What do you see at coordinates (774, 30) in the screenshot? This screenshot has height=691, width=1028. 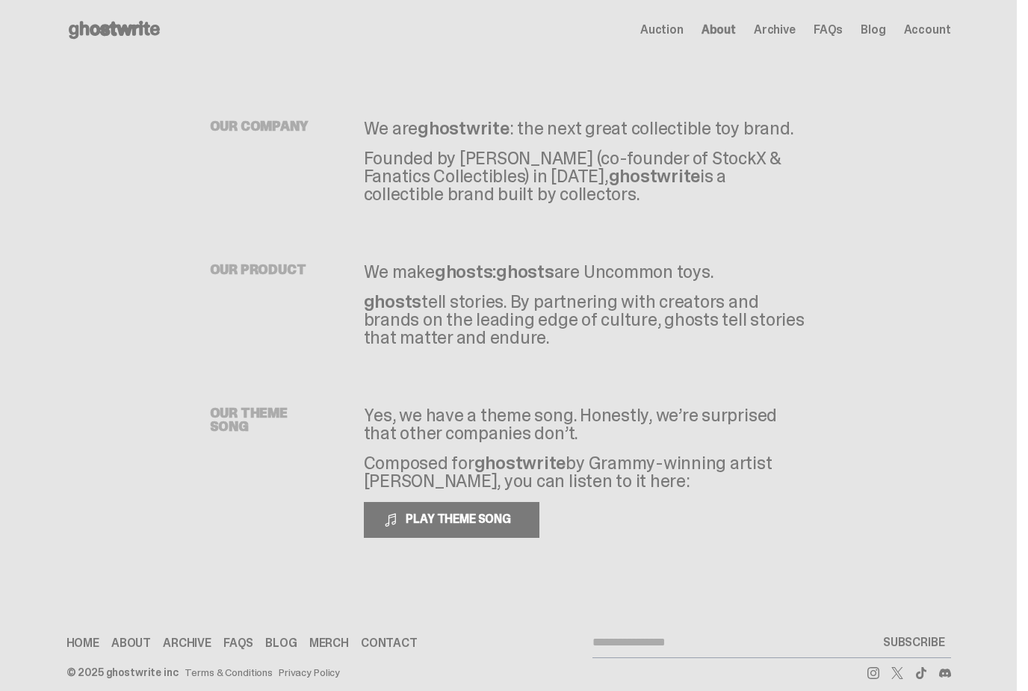 I see `span: Archive` at bounding box center [774, 30].